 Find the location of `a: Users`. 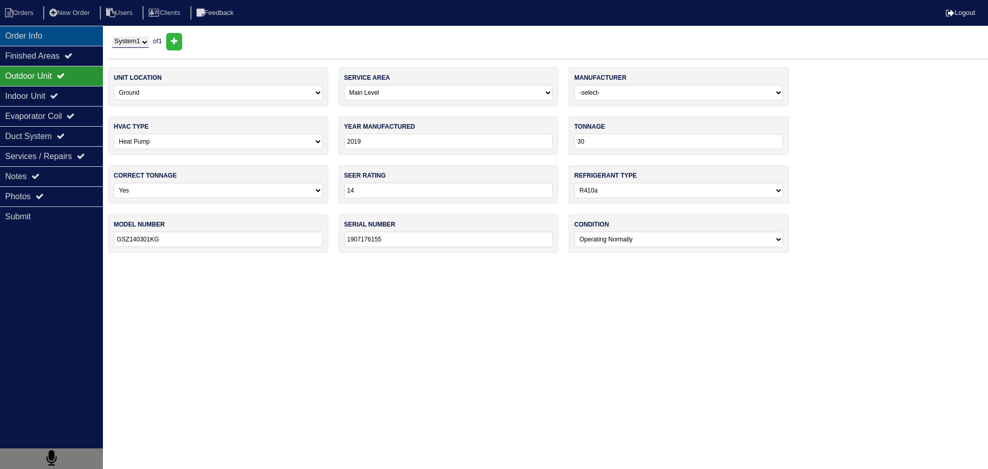

a: Users is located at coordinates (120, 12).